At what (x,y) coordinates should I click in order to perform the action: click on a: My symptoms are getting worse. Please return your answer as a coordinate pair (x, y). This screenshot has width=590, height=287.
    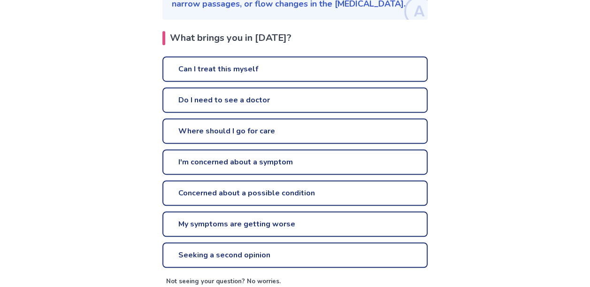
    Looking at the image, I should click on (295, 224).